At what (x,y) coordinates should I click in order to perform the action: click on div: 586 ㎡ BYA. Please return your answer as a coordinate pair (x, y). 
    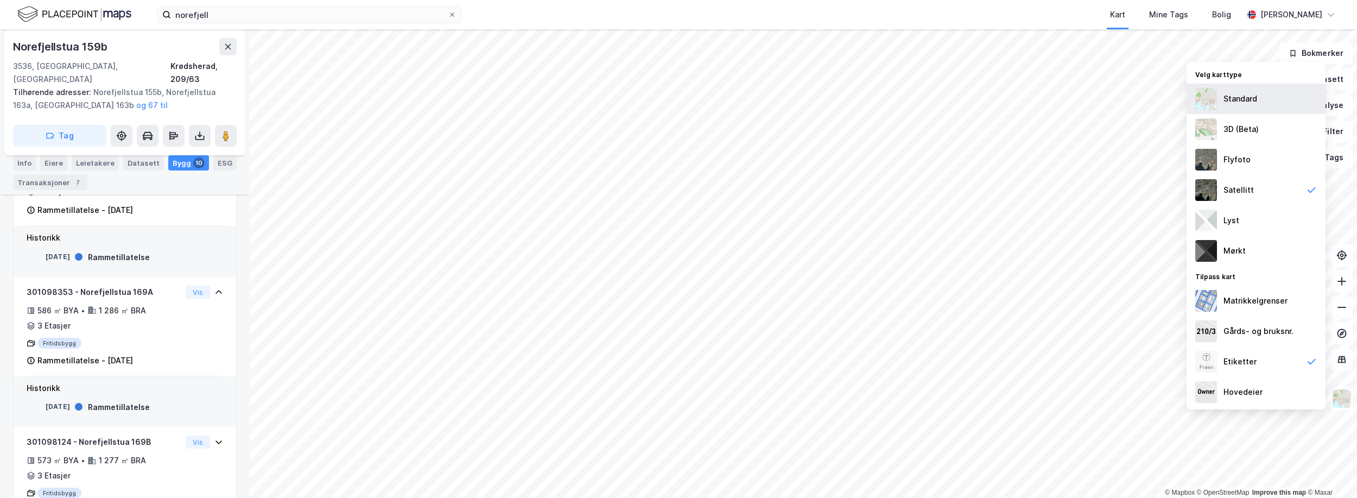
    Looking at the image, I should click on (58, 311).